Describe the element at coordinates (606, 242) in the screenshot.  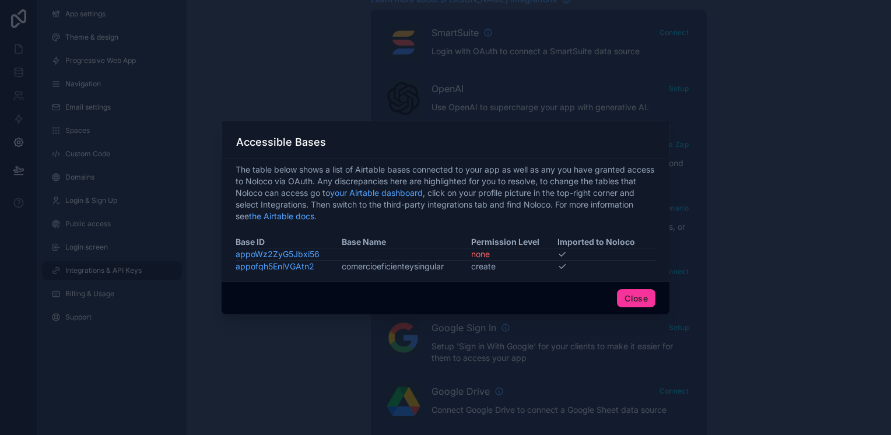
I see `th: Imported to Noloco` at that location.